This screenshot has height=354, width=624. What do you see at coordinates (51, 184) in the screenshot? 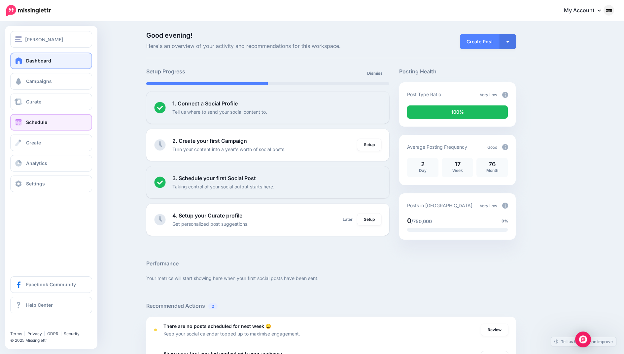
I see `a: Settings` at bounding box center [51, 184].